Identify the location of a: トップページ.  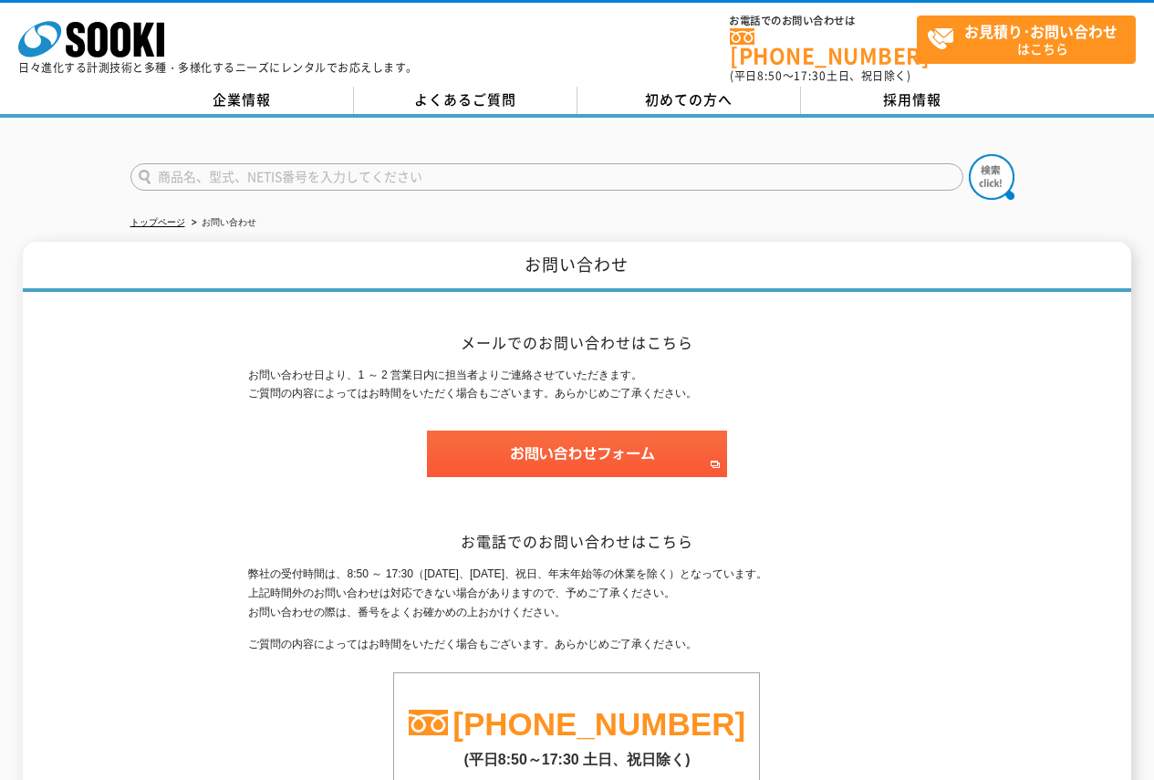
(158, 222).